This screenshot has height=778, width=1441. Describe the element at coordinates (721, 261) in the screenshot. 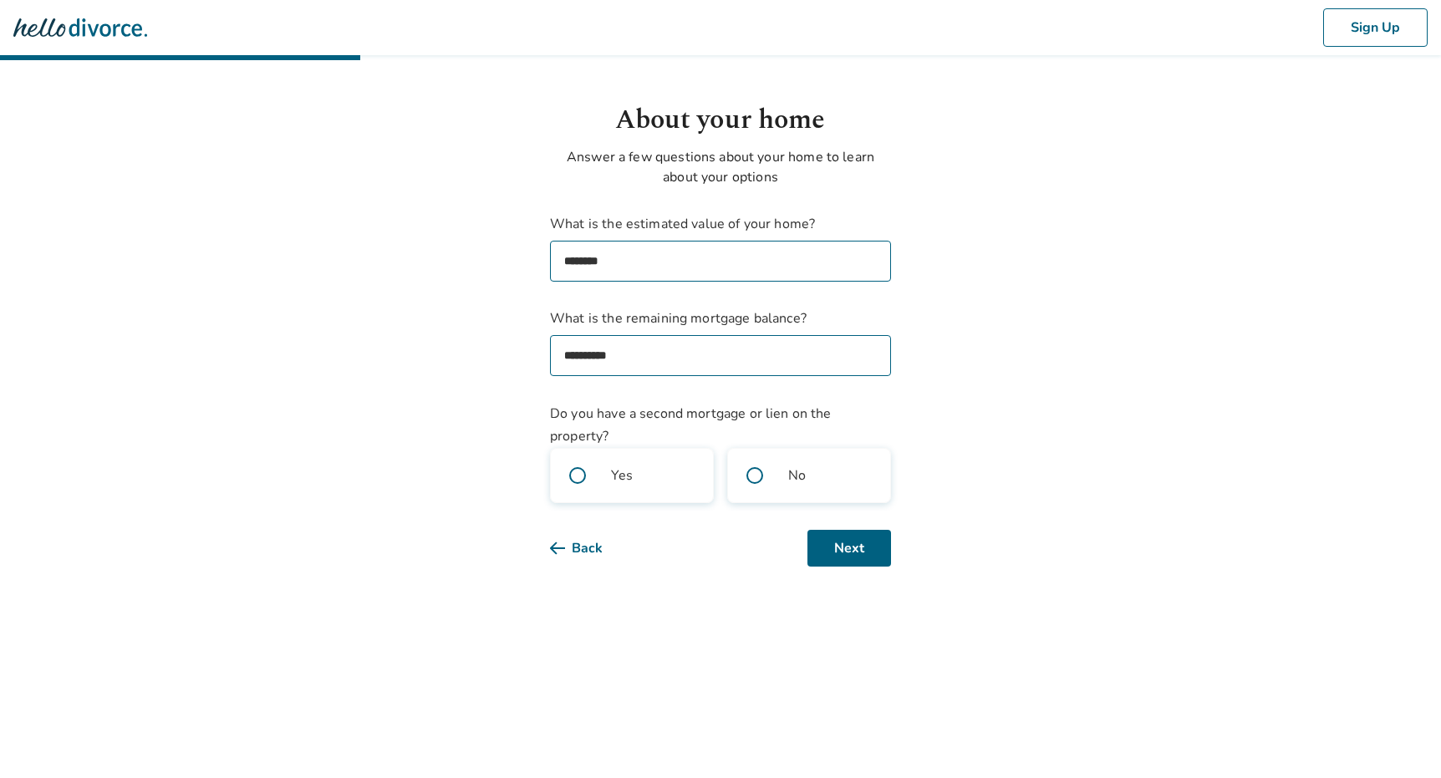

I see `input: What is the estimated value of your home?` at that location.